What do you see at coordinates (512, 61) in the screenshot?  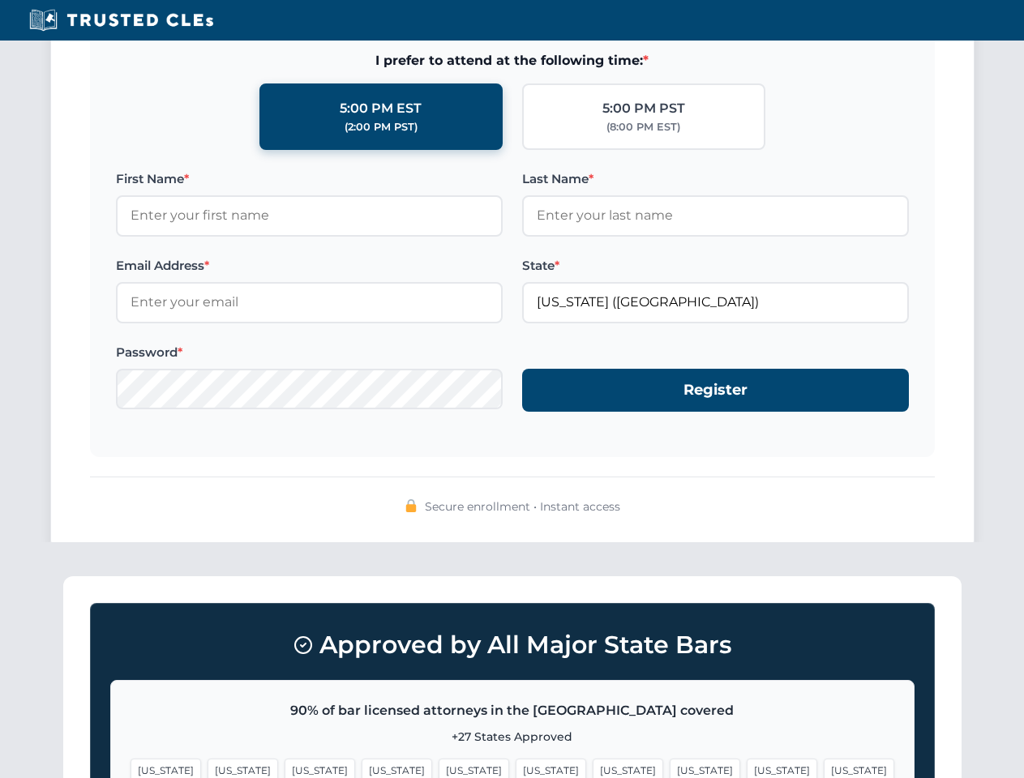 I see `span: I prefer to attend at the following time:` at bounding box center [512, 61].